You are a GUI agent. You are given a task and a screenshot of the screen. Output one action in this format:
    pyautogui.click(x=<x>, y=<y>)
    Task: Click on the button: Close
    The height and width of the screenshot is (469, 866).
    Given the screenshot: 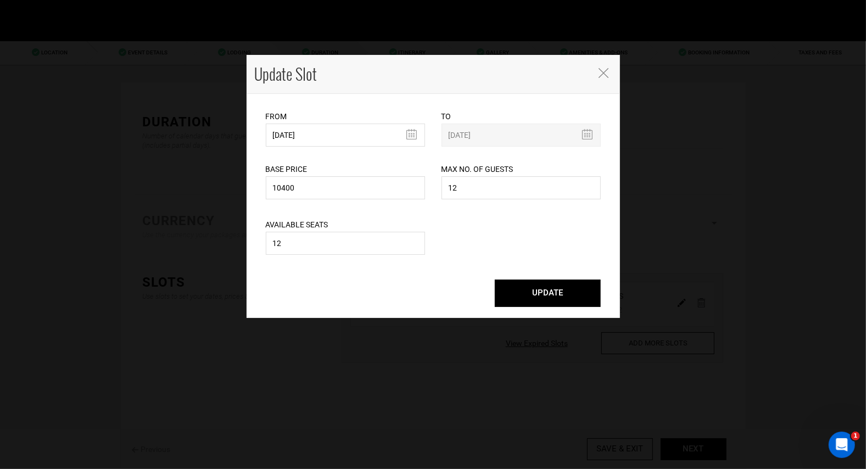 What is the action you would take?
    pyautogui.click(x=604, y=72)
    